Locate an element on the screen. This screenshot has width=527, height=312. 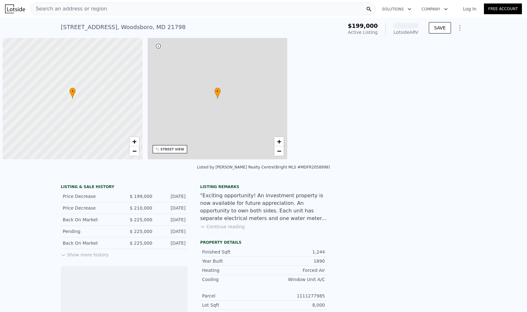
button: Show Options is located at coordinates (460, 28).